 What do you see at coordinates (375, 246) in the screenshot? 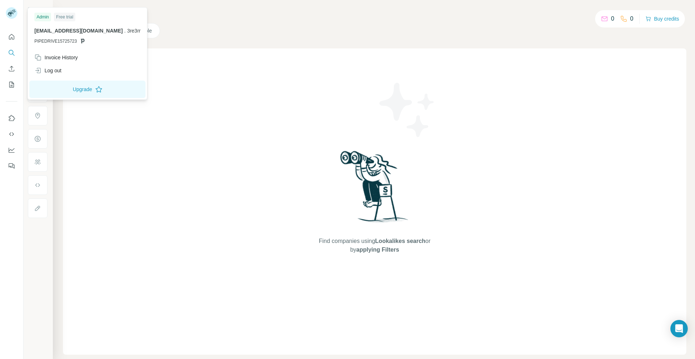
I see `span: Find companies using or by` at bounding box center [375, 246].